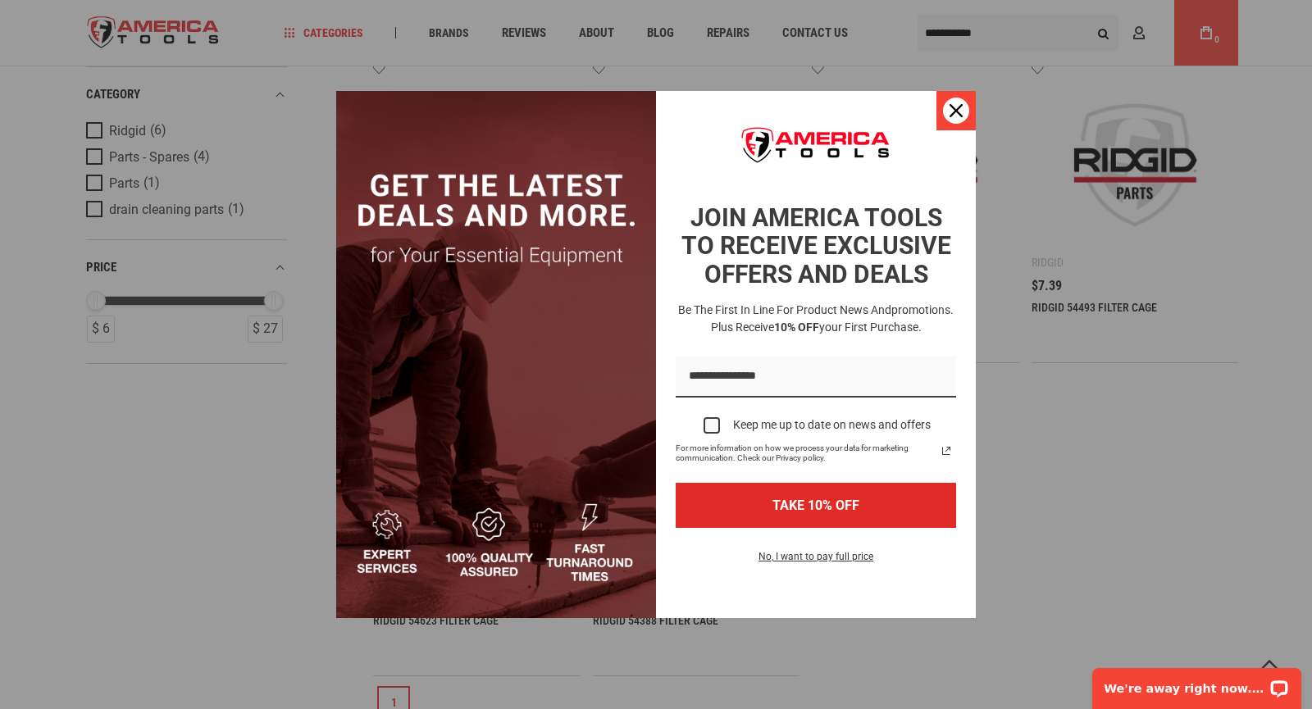 Image resolution: width=1312 pixels, height=709 pixels. Describe the element at coordinates (946, 451) in the screenshot. I see `a: Read our Privacy Policy` at that location.